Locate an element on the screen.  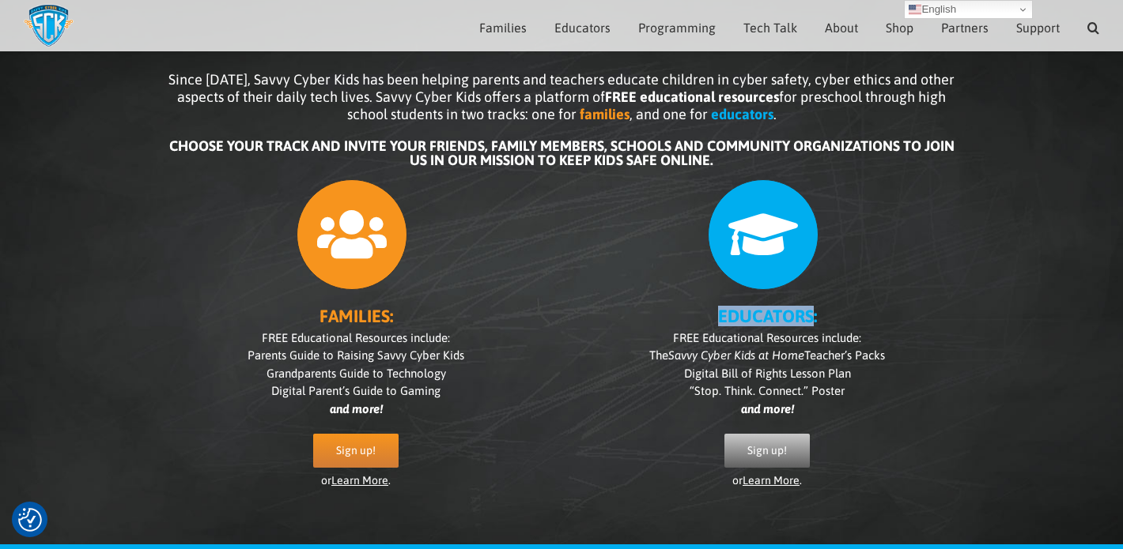
span: Parents Guide to Raising Savvy Cyber Kids is located at coordinates (356, 355).